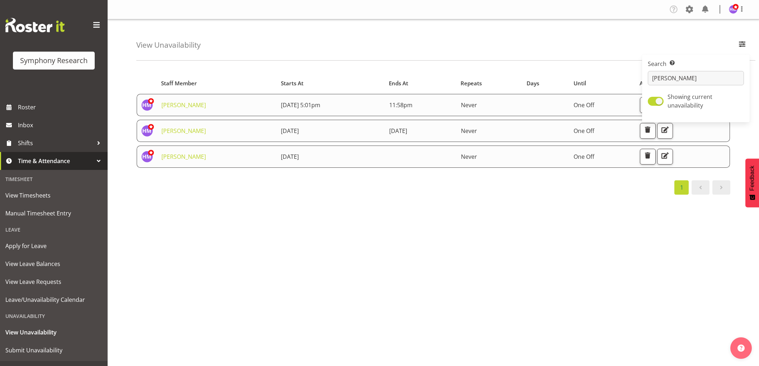  I want to click on span: Staff Member, so click(179, 83).